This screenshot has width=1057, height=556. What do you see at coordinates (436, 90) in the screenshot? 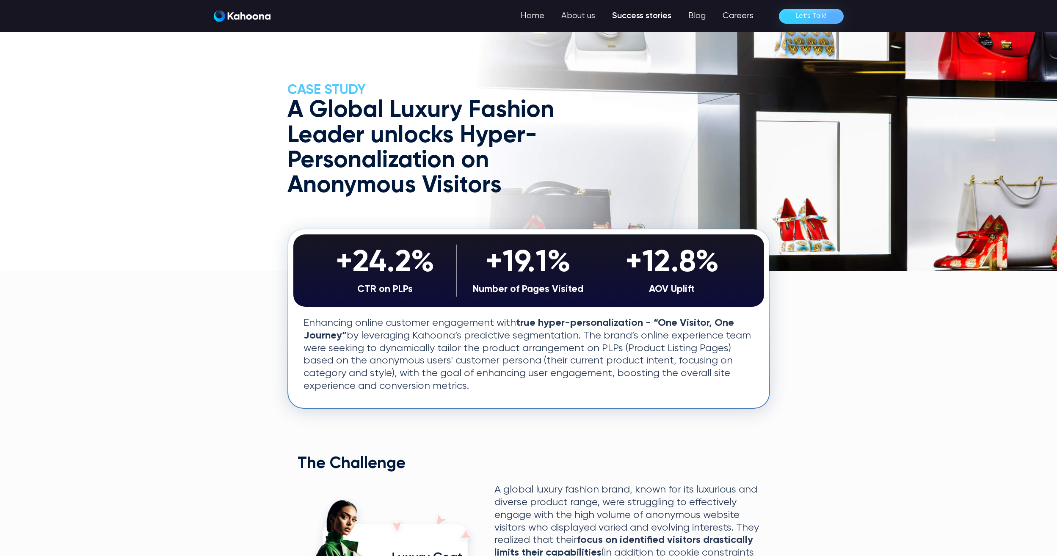
I see `h2: CASE Study` at bounding box center [436, 90].